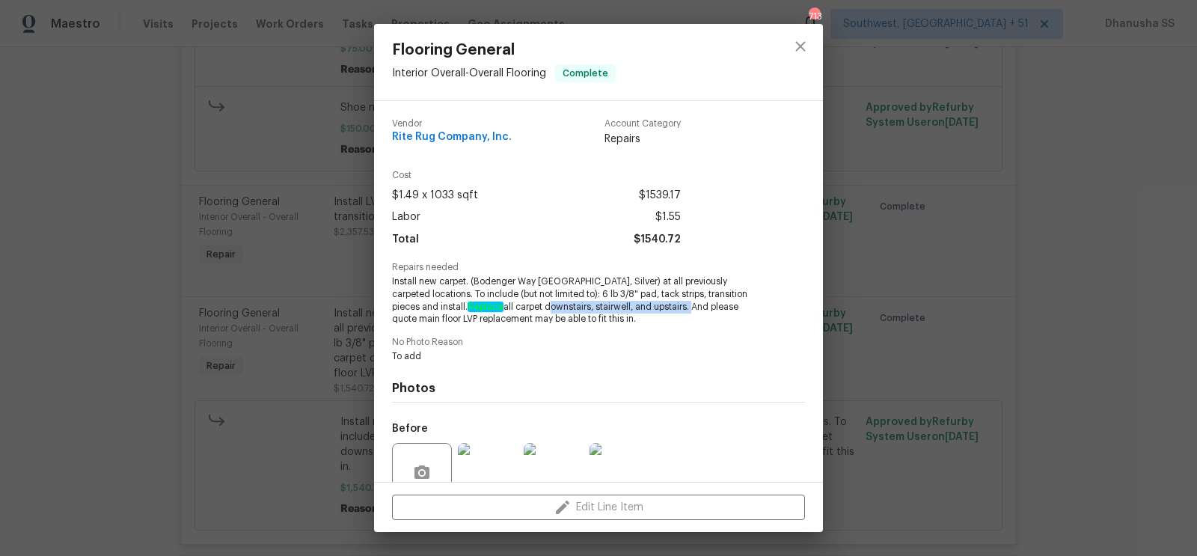  I want to click on span: $1540.72, so click(657, 239).